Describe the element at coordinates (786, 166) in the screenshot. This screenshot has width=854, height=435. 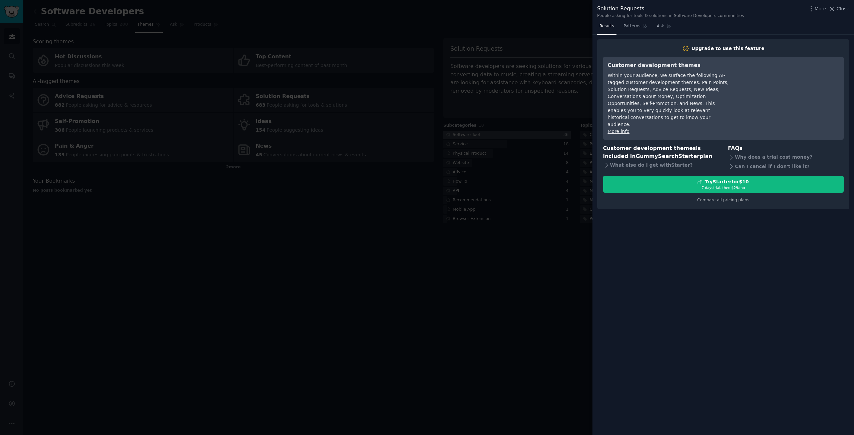
I see `div: Can I cancel if I don't like it?` at that location.